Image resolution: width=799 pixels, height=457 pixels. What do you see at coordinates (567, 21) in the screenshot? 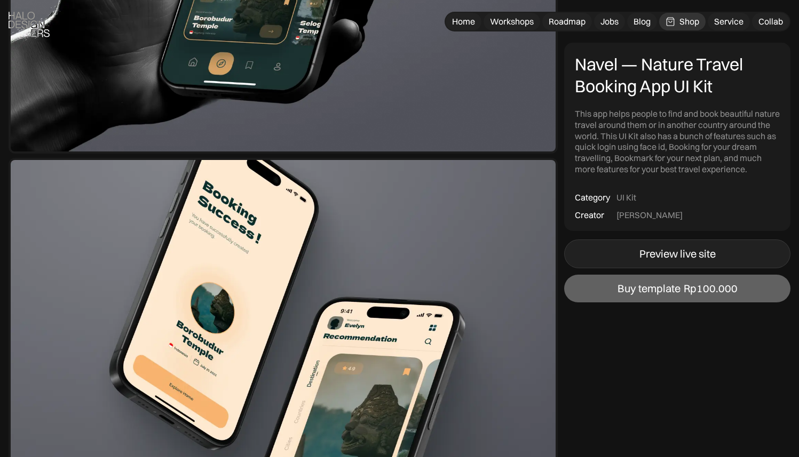
I see `a: Roadmap` at bounding box center [567, 21].